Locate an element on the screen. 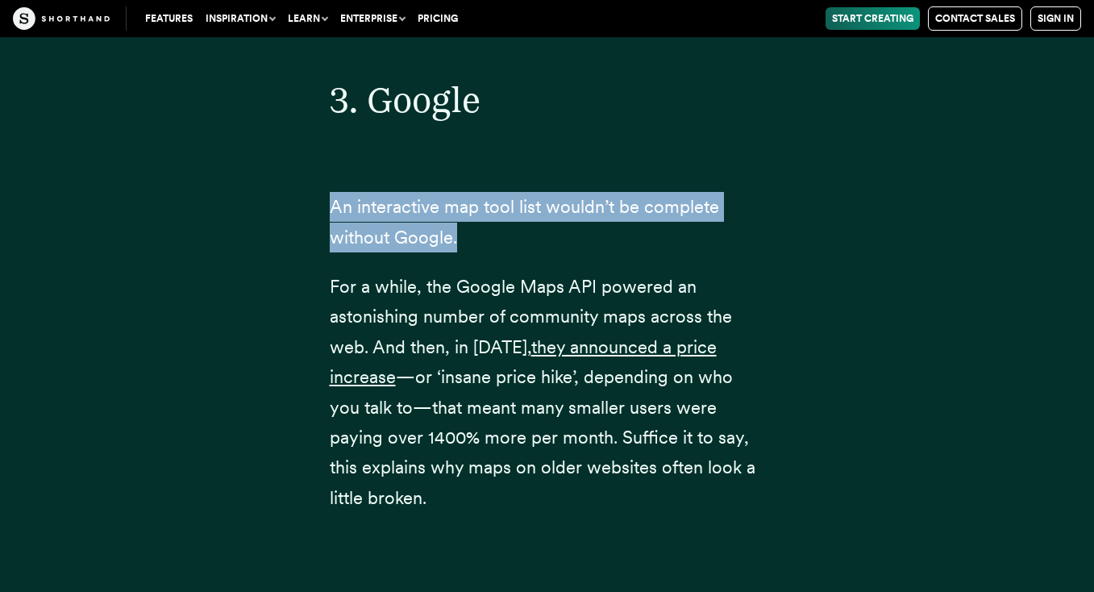 The height and width of the screenshot is (592, 1094). span: An interactive map tool list wouldn’t be complete without Google. is located at coordinates (524, 221).